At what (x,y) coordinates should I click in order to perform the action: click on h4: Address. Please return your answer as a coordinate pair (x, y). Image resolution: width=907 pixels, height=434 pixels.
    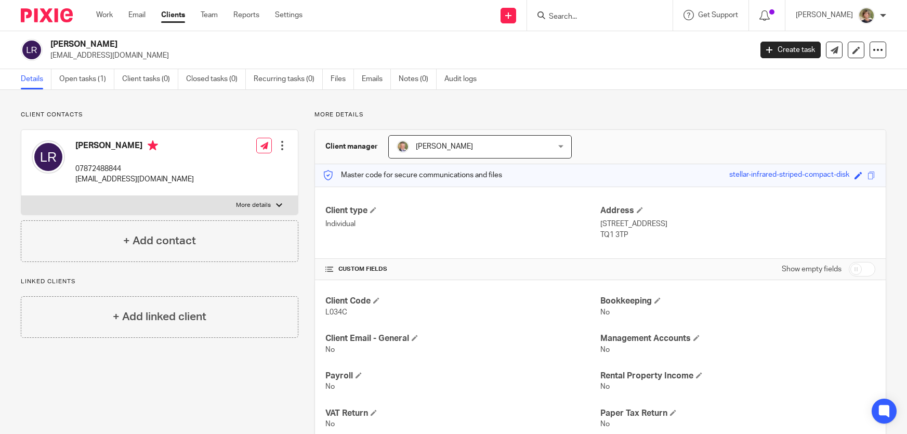
    Looking at the image, I should click on (738, 211).